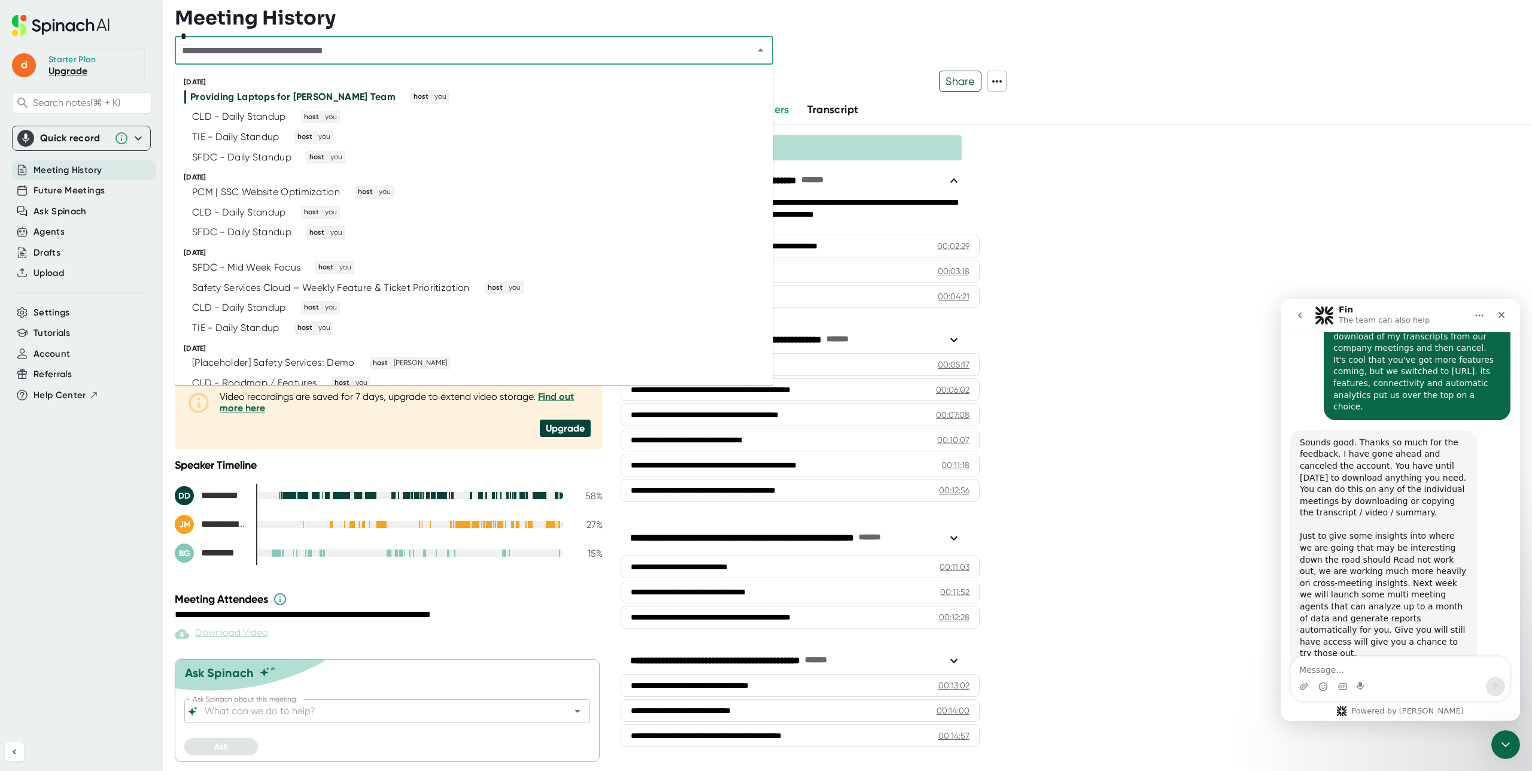 The image size is (1532, 771). I want to click on a: Find out more here, so click(397, 402).